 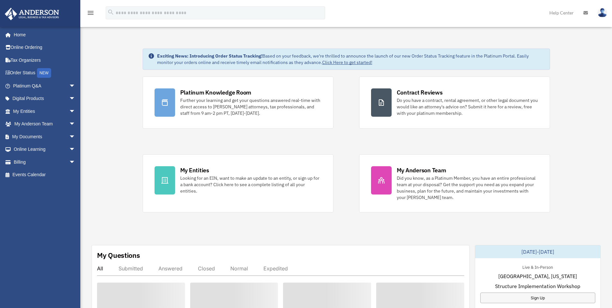 What do you see at coordinates (351, 59) in the screenshot?
I see `div: Based on your feedback, we're thrilled to announce the launch of our new Order Status Tracking fe...` at bounding box center [351, 59].